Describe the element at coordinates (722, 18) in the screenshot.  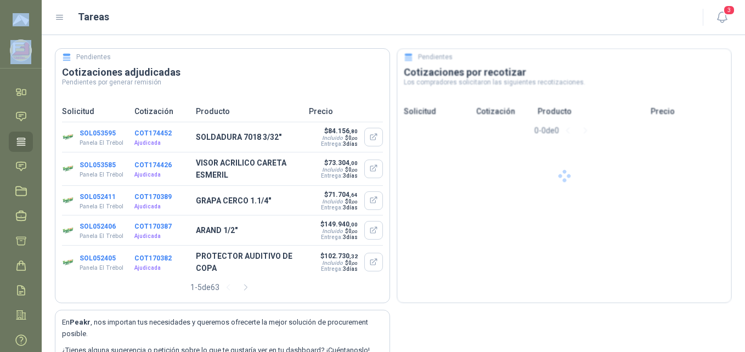
I see `button: 3` at that location.